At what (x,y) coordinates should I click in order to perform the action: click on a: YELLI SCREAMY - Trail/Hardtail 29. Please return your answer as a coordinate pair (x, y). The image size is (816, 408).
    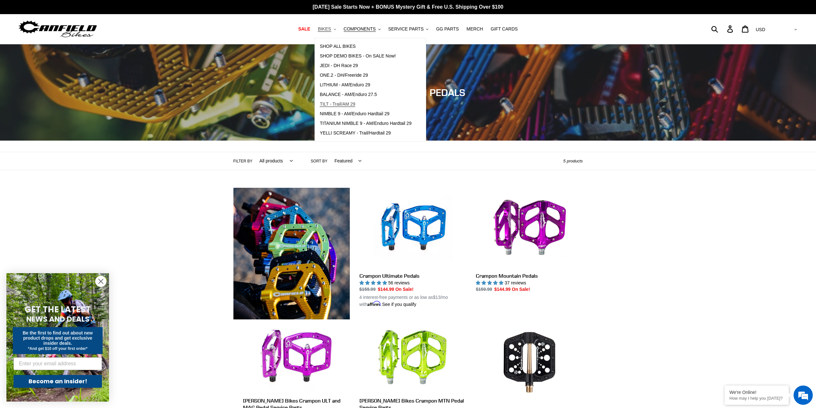
    Looking at the image, I should click on (366, 133).